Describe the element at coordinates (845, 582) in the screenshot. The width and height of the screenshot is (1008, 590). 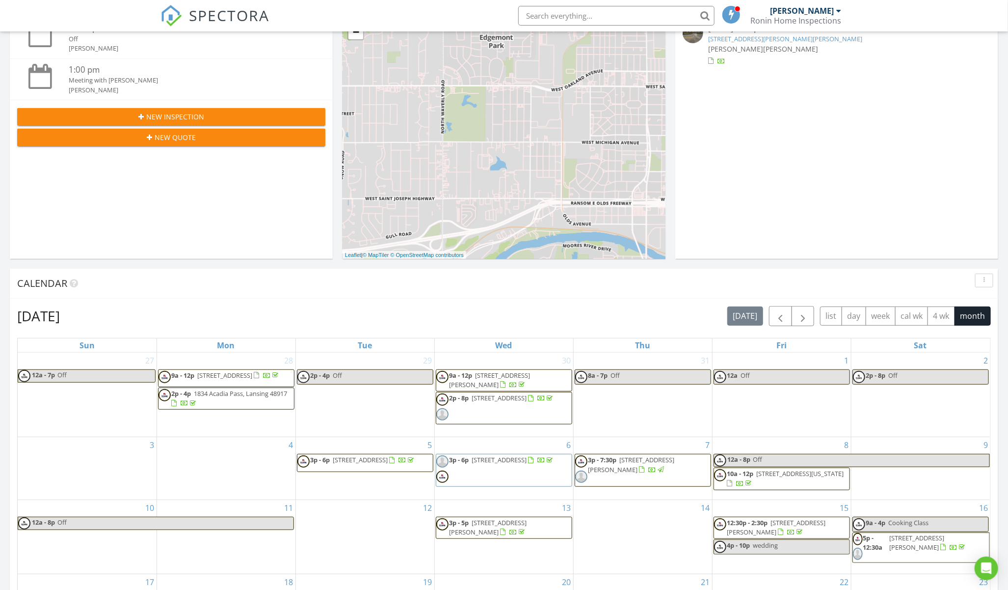
I see `a: Go to August 22, 2025` at that location.